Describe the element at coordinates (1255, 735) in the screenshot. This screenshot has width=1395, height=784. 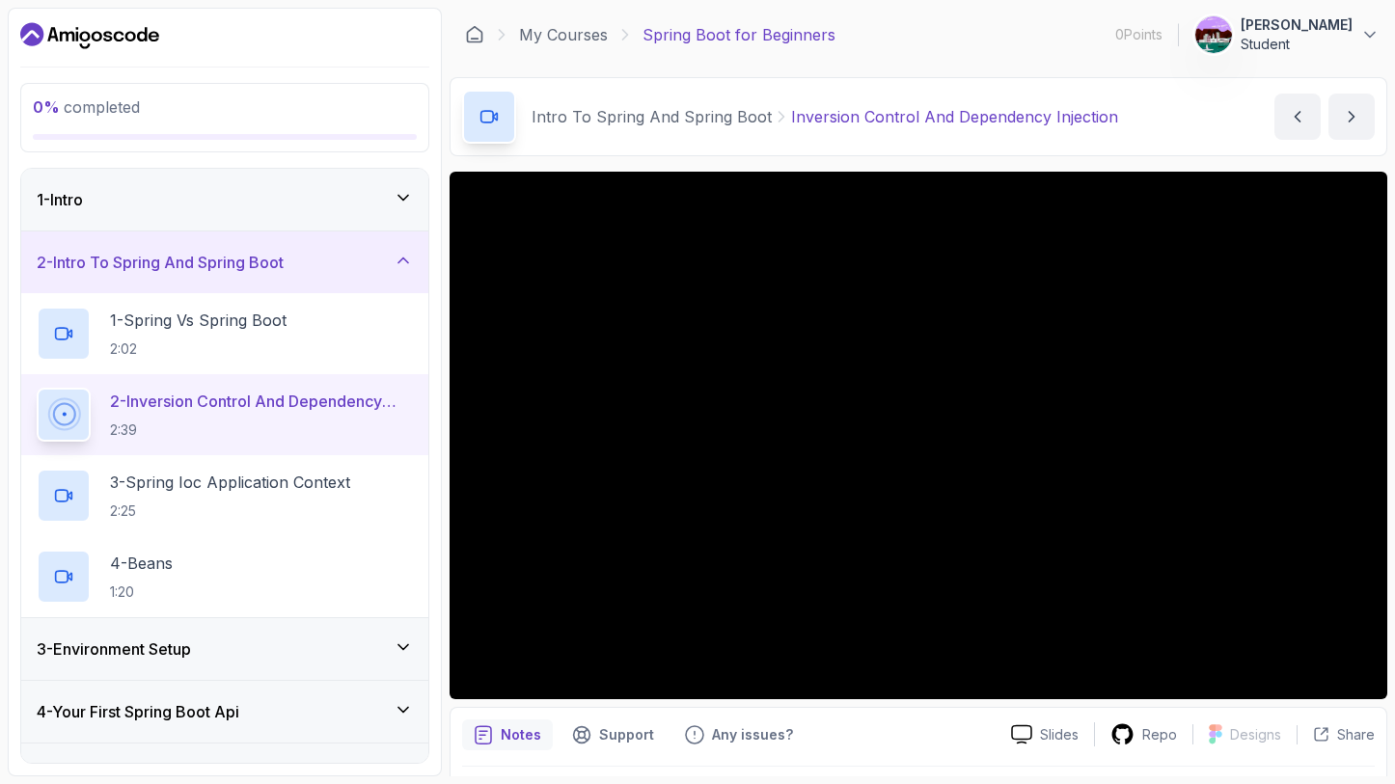
I see `p: Designs` at that location.